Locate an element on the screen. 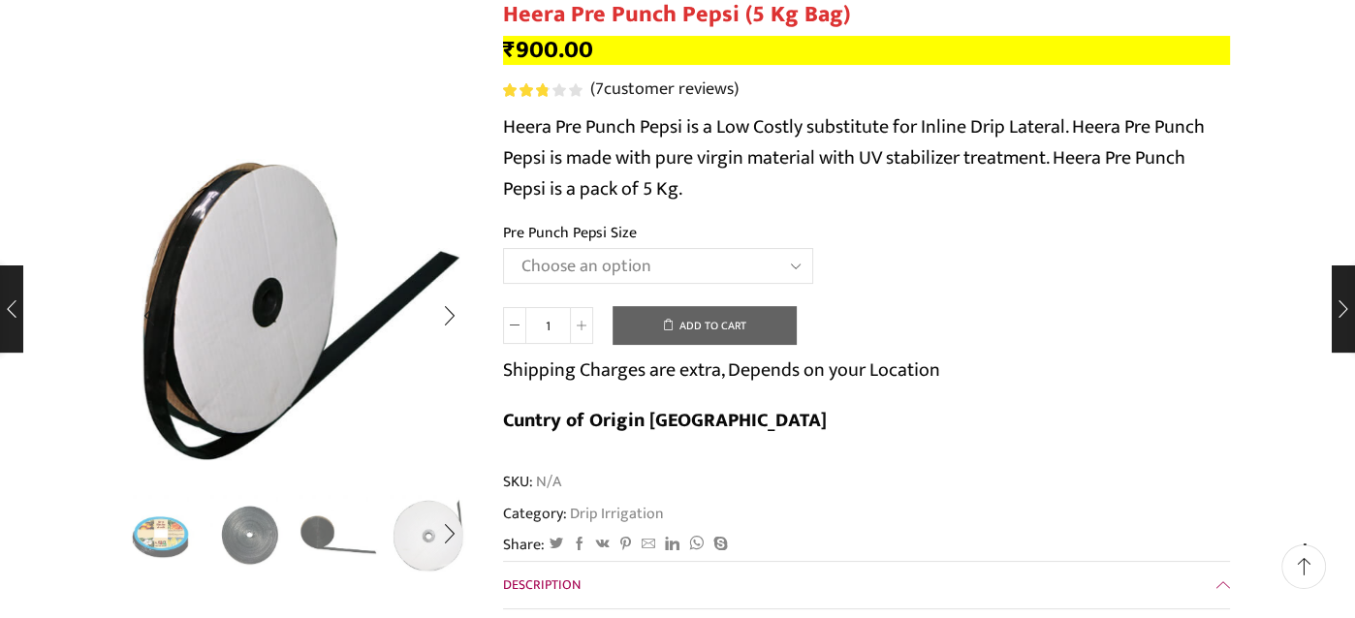 This screenshot has height=618, width=1355. a: Heera Pre Punch Pepsi is located at coordinates (160, 535).